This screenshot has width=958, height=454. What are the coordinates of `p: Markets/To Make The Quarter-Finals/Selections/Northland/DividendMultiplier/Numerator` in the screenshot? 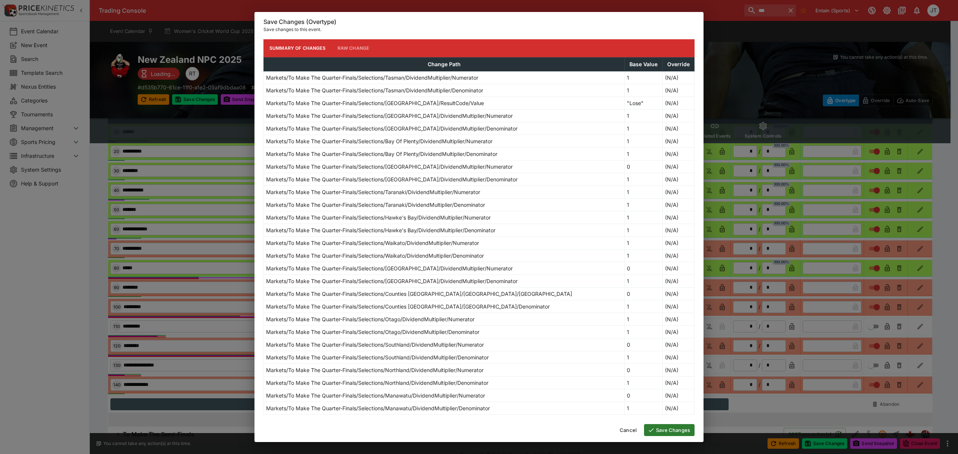 It's located at (375, 370).